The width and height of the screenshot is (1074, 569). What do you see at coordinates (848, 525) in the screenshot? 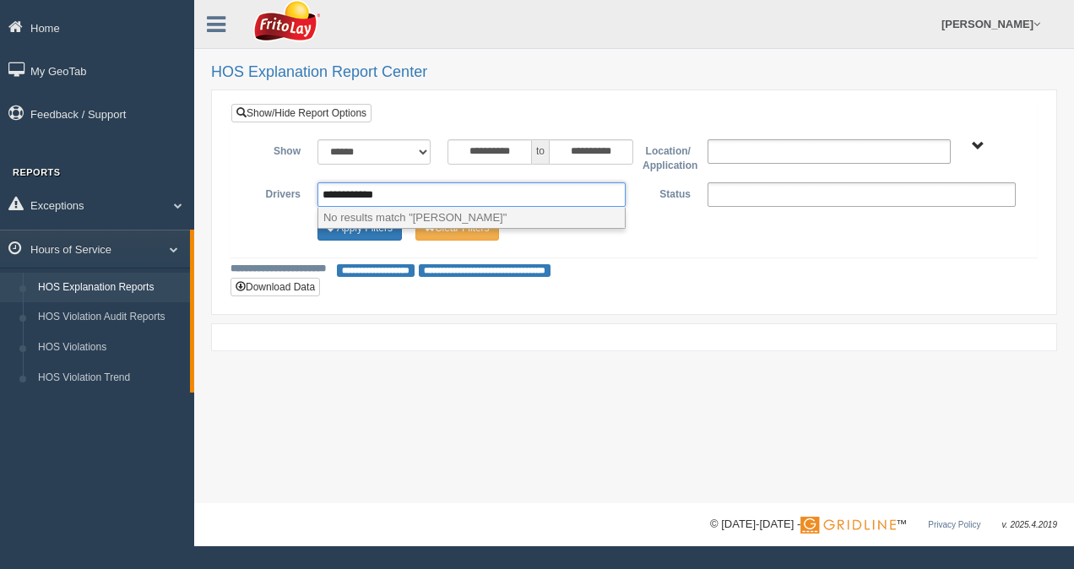
I see `img: Gridline` at bounding box center [848, 525].